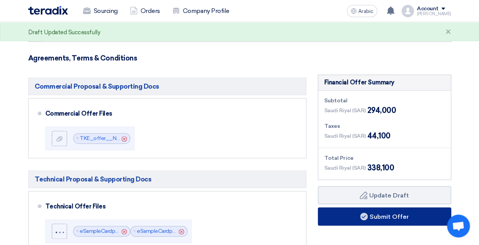 The height and width of the screenshot is (245, 479). I want to click on div: Open chat, so click(459, 226).